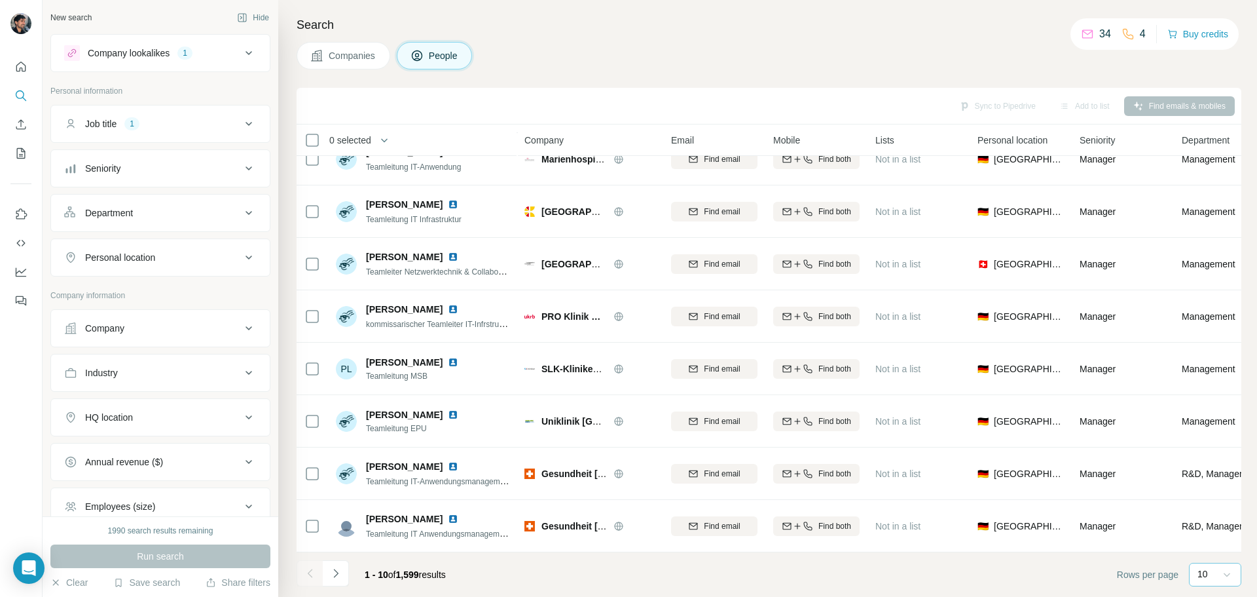 Image resolution: width=1257 pixels, height=597 pixels. I want to click on span: People, so click(444, 56).